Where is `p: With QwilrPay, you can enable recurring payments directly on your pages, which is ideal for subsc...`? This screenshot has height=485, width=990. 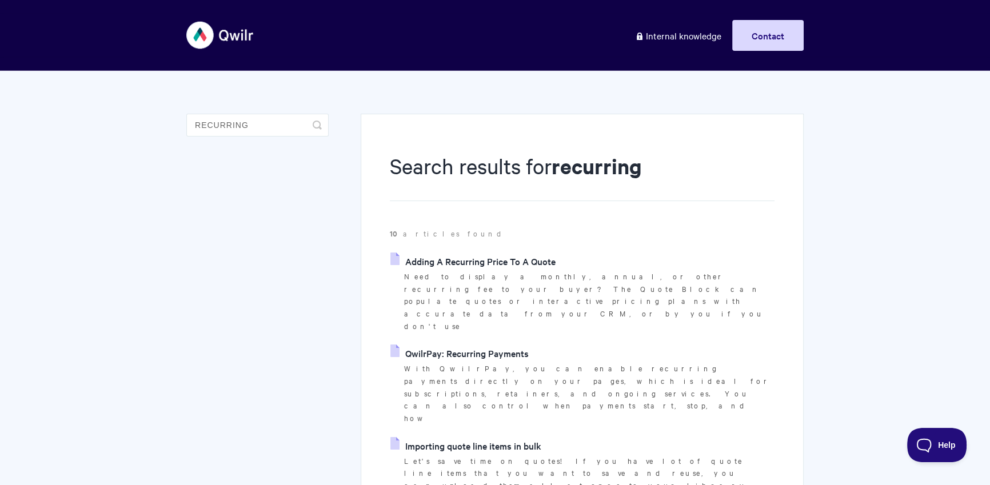 p: With QwilrPay, you can enable recurring payments directly on your pages, which is ideal for subsc... is located at coordinates (590, 393).